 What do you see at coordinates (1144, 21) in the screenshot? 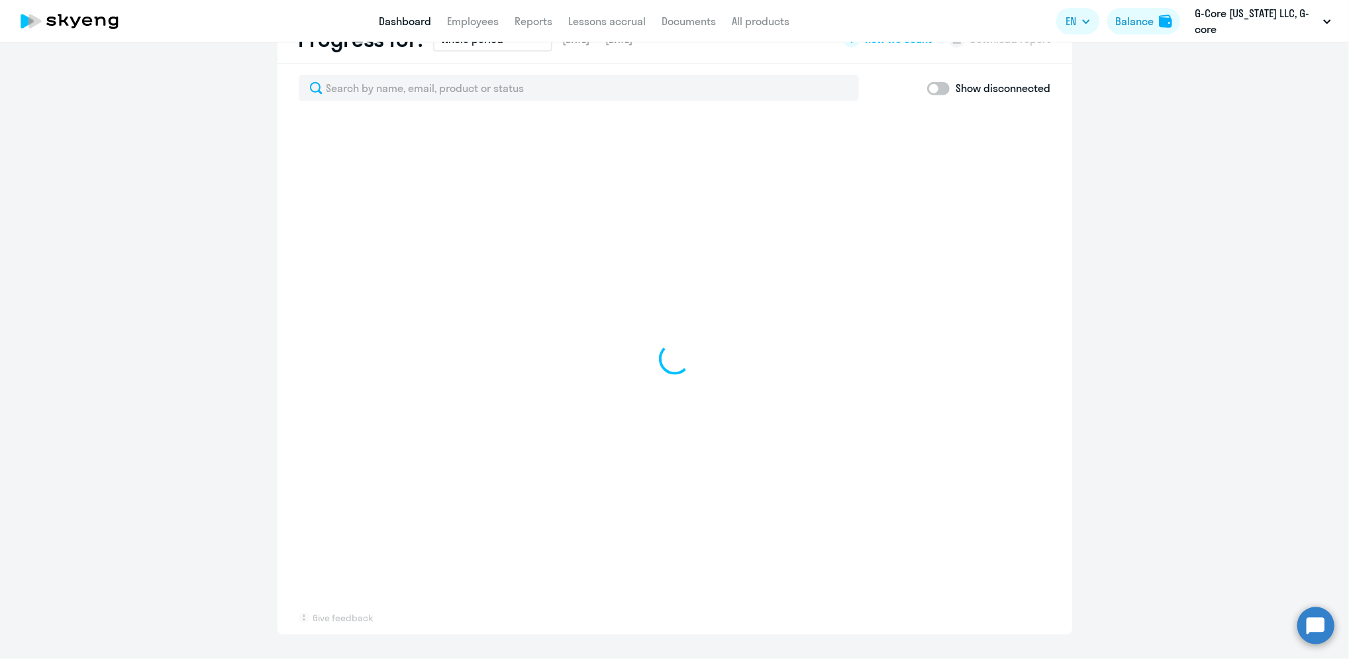
I see `button: Balancebalance` at bounding box center [1144, 21].